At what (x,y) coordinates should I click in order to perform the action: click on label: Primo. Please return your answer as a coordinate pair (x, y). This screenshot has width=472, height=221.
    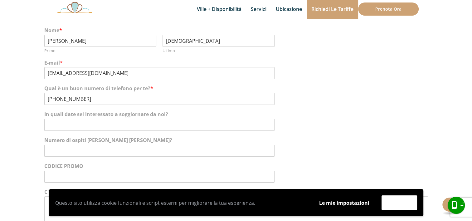
    Looking at the image, I should click on (100, 51).